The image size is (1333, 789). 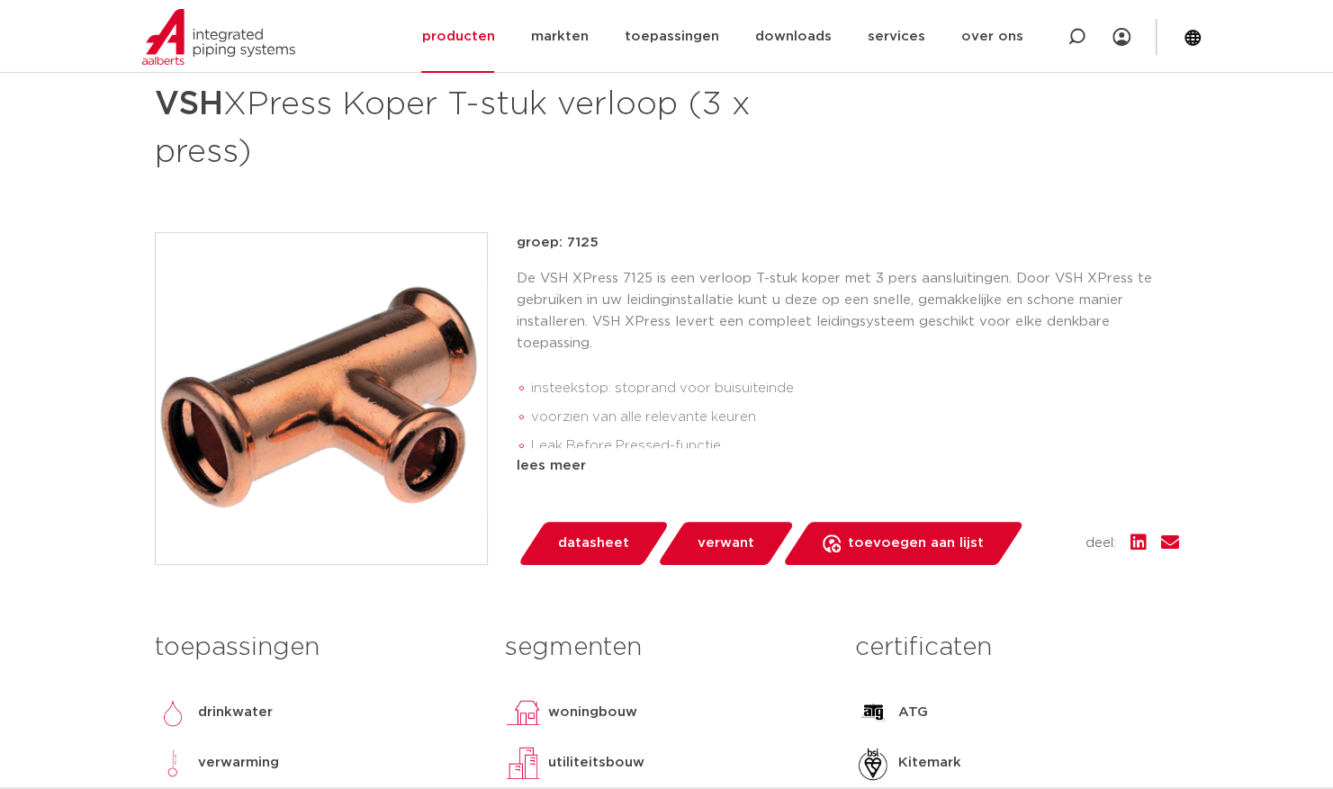 I want to click on span: deel:, so click(x=1101, y=544).